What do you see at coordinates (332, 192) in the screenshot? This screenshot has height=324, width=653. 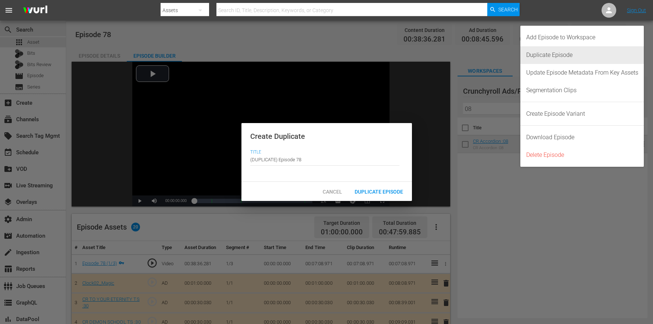 I see `span: Cancel` at bounding box center [332, 192].